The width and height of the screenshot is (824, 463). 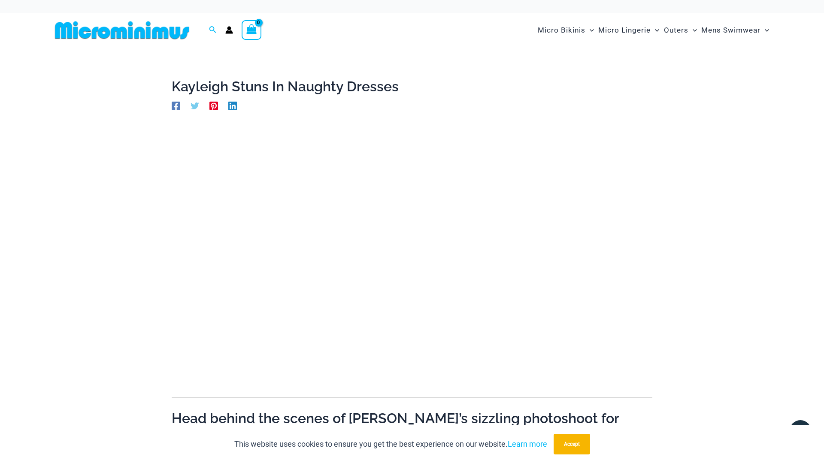 I want to click on a: Linkedin, so click(x=233, y=106).